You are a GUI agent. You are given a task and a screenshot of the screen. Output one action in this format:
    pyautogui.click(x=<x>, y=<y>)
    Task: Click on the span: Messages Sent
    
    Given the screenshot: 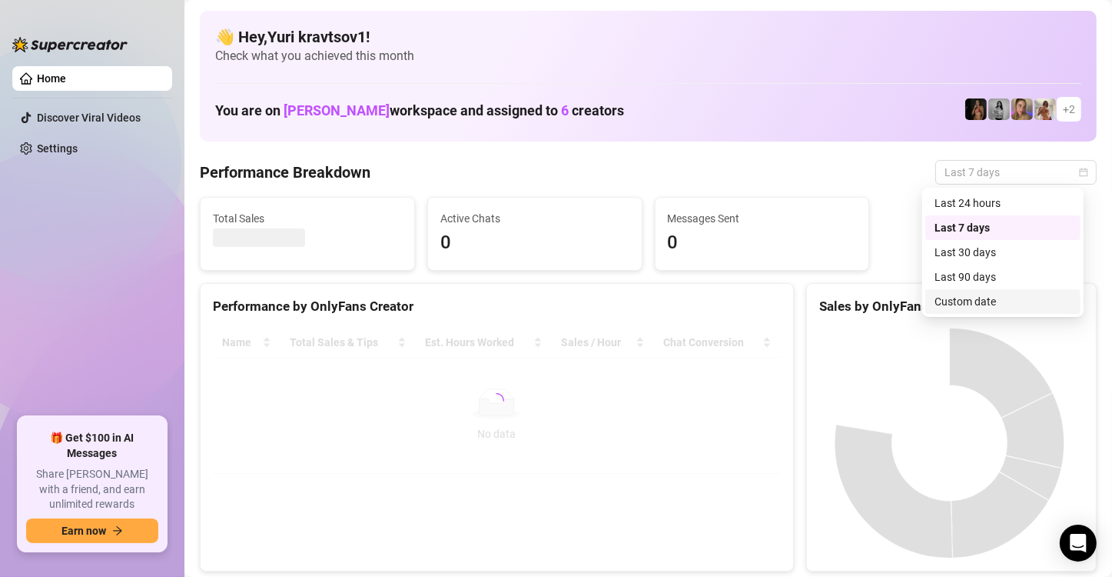 What is the action you would take?
    pyautogui.click(x=763, y=218)
    